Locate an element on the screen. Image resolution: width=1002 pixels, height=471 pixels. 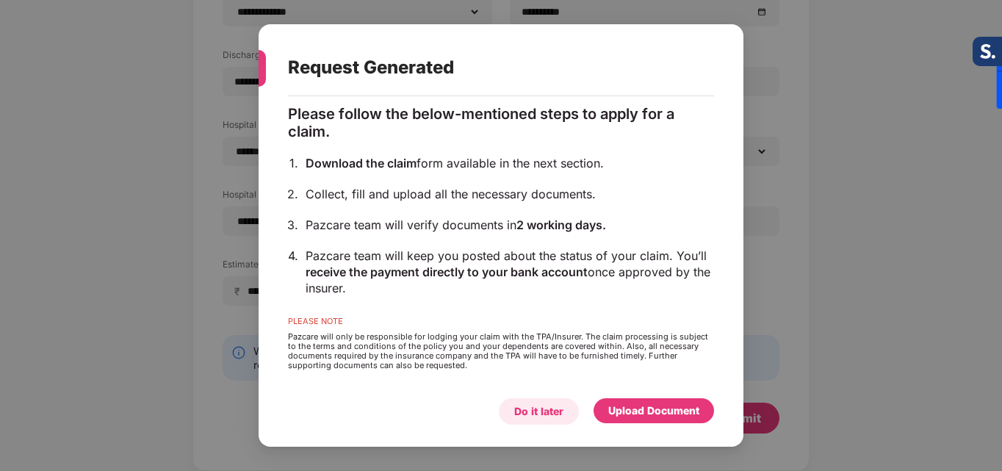
span: Download the claim is located at coordinates (361, 163).